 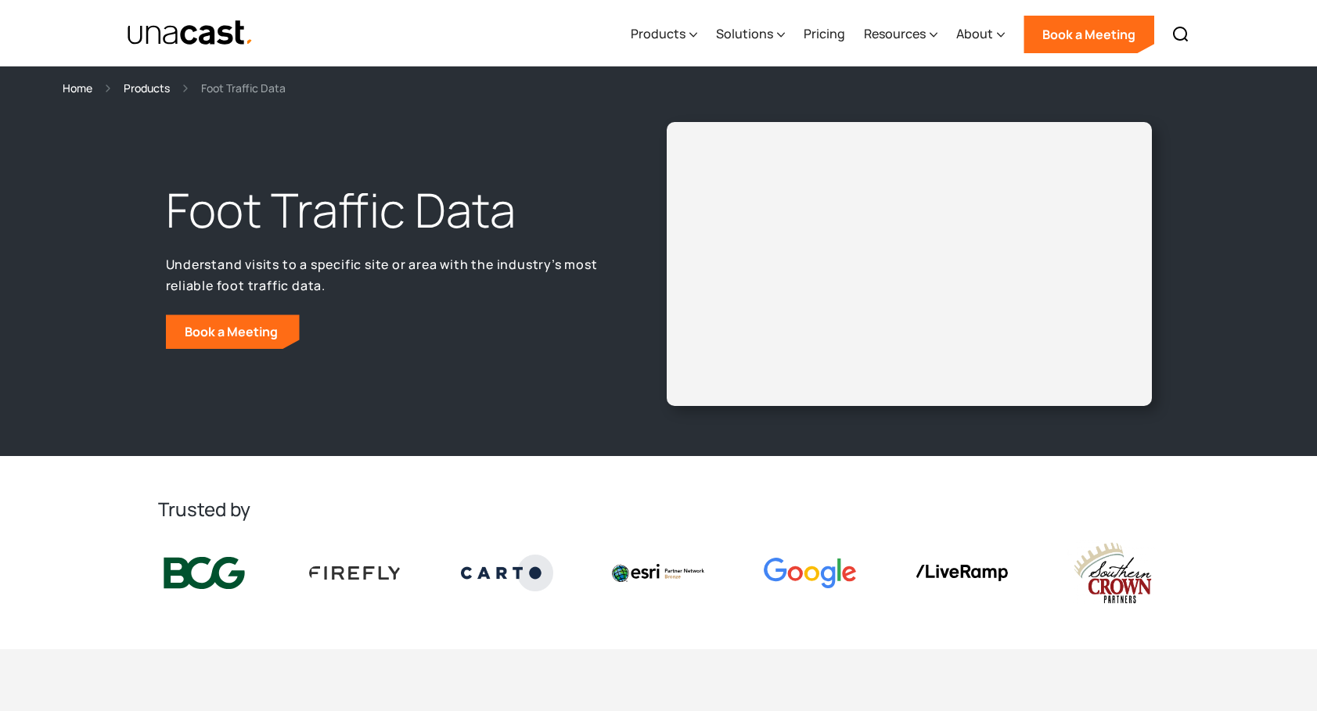 What do you see at coordinates (77, 88) in the screenshot?
I see `div: Home` at bounding box center [77, 88].